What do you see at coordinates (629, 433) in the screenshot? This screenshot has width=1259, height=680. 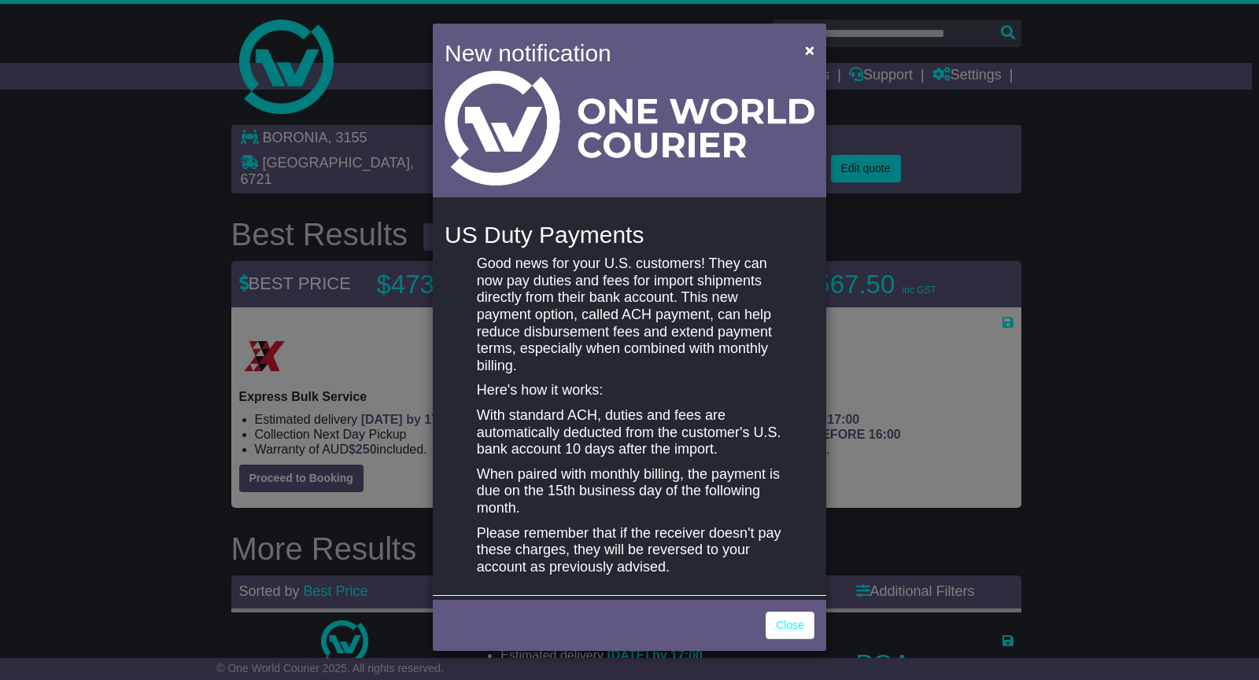 I see `p: With standard ACH, duties and fees are automatically deducted from the customer's U.S. bank accou...` at bounding box center [629, 433].